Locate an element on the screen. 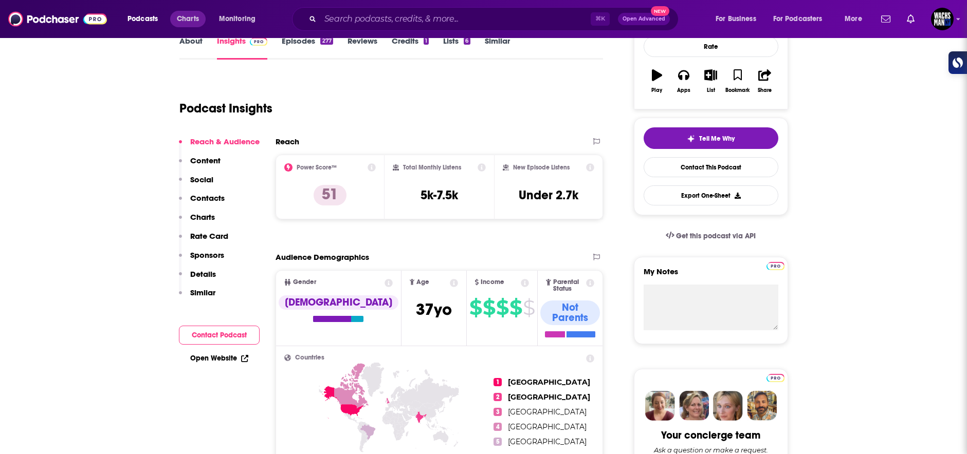  span: New is located at coordinates (660, 11).